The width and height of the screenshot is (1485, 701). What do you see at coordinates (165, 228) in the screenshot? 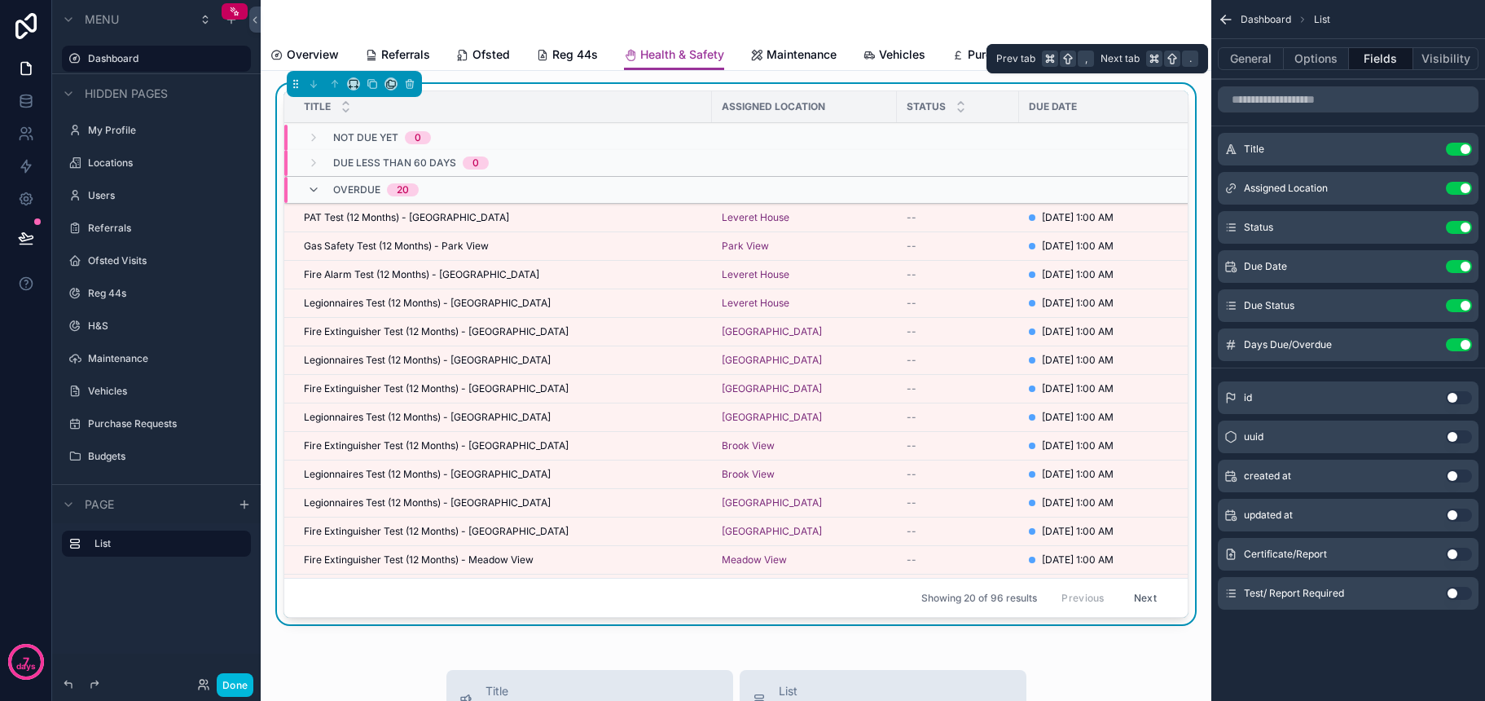
I see `a: Referrals` at bounding box center [165, 228].